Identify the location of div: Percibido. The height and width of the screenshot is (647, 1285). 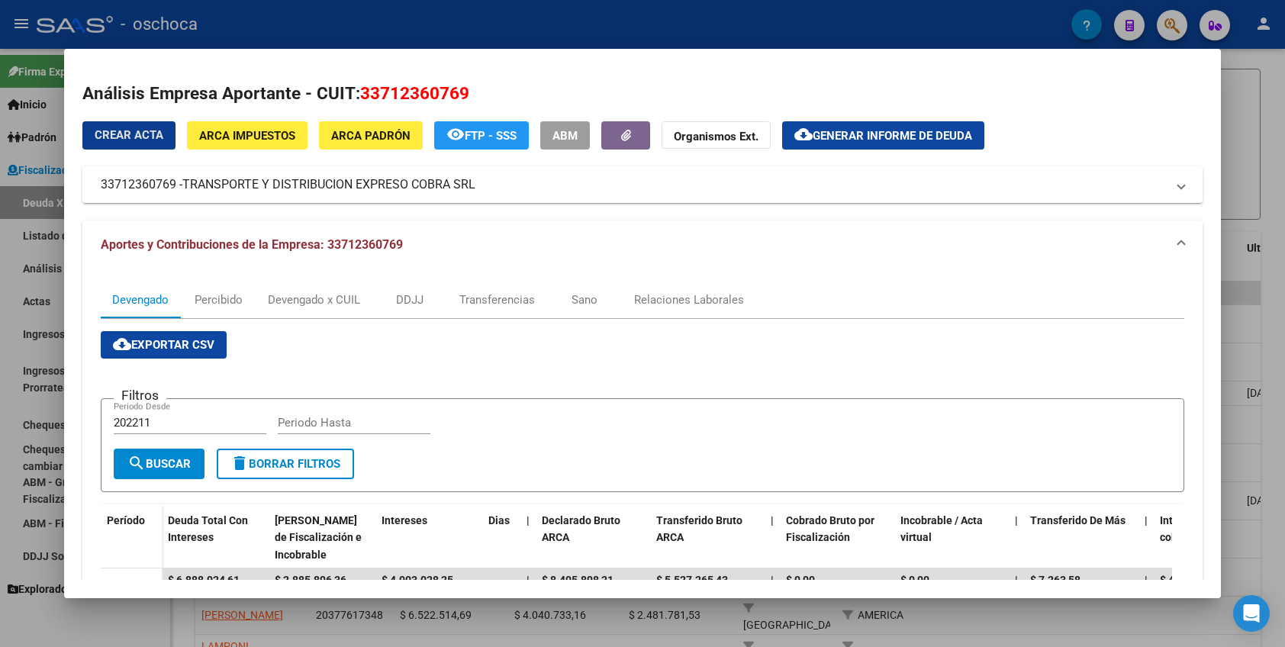
(218, 300).